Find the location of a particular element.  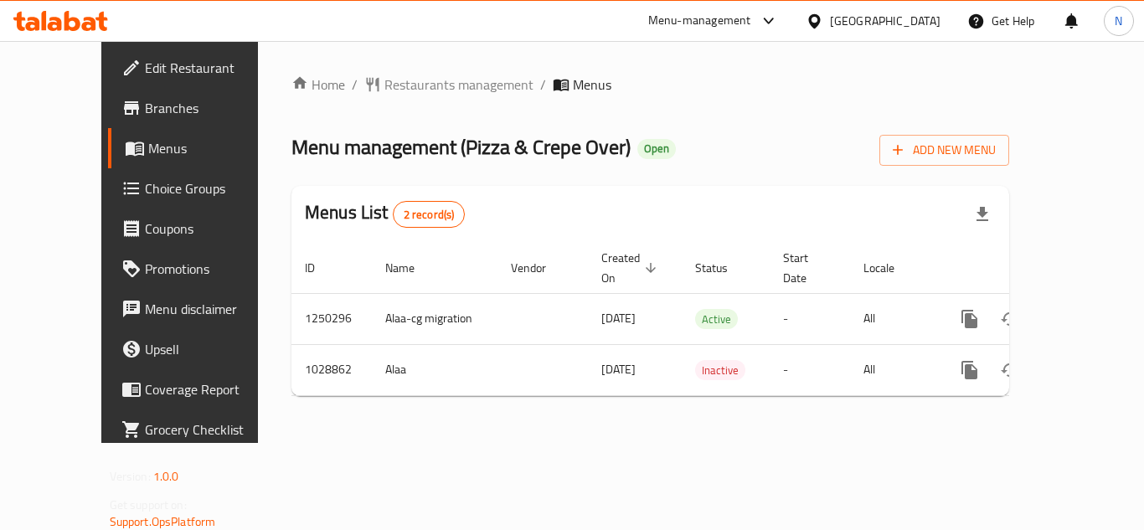

a: Choice Groups is located at coordinates (200, 188).